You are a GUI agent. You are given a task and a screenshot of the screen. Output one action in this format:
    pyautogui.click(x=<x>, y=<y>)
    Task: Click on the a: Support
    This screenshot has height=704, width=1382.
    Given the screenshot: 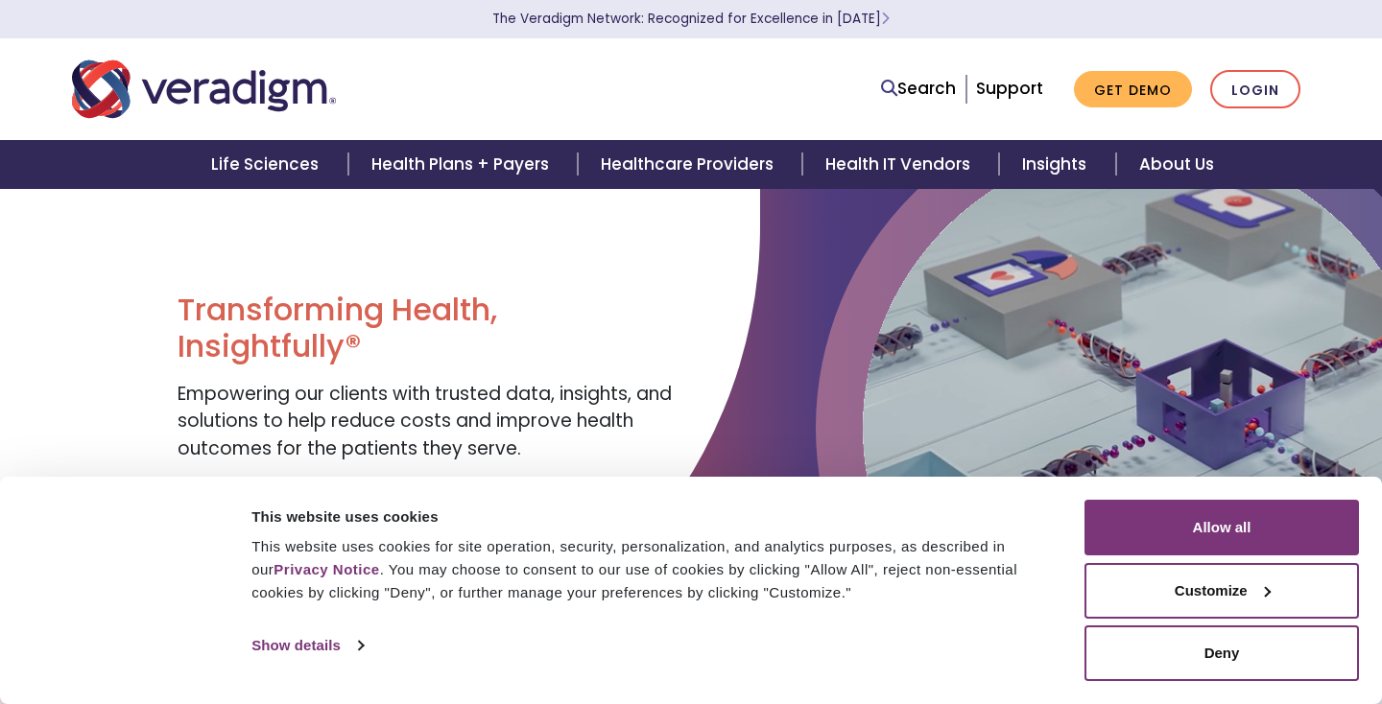 What is the action you would take?
    pyautogui.click(x=1010, y=88)
    